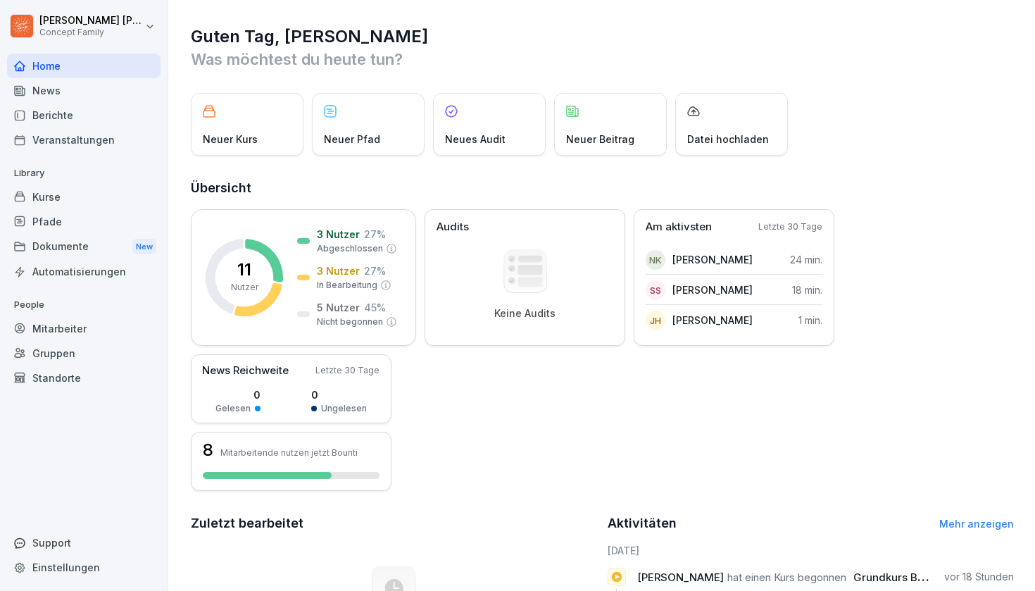  What do you see at coordinates (84, 377) in the screenshot?
I see `a: Standorte` at bounding box center [84, 377].